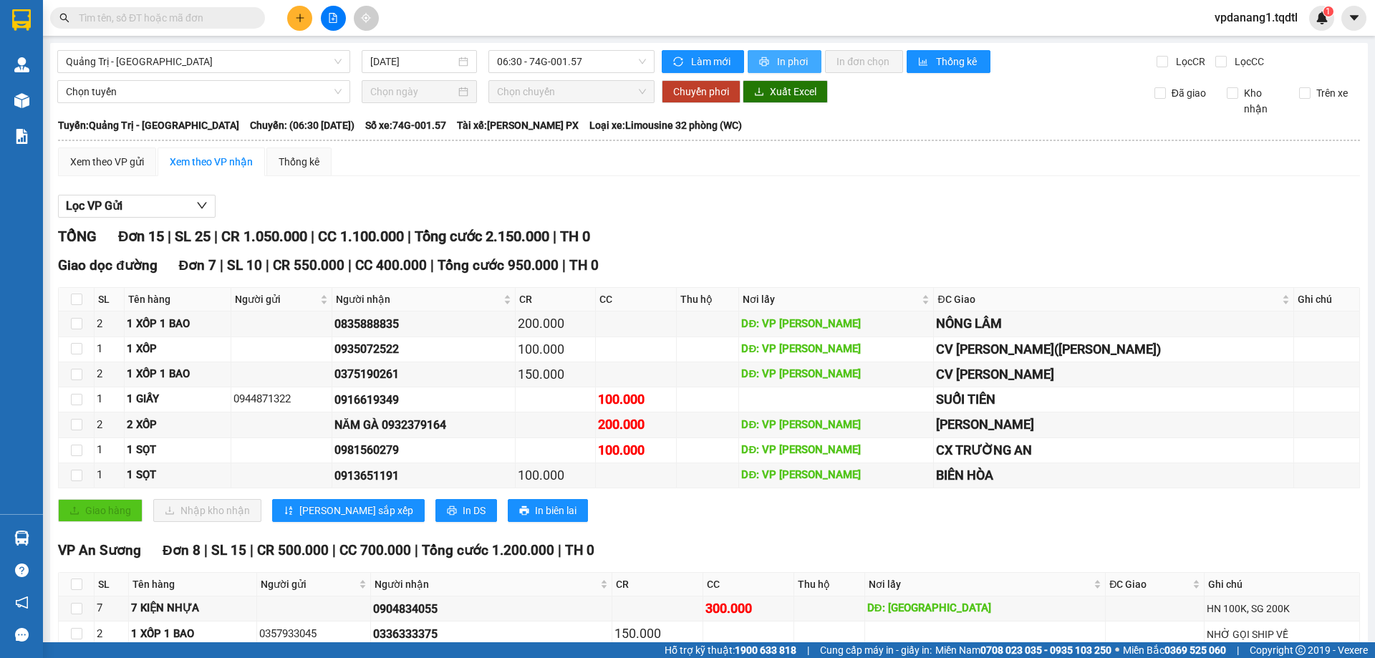 The width and height of the screenshot is (1375, 658). I want to click on span: search, so click(64, 18).